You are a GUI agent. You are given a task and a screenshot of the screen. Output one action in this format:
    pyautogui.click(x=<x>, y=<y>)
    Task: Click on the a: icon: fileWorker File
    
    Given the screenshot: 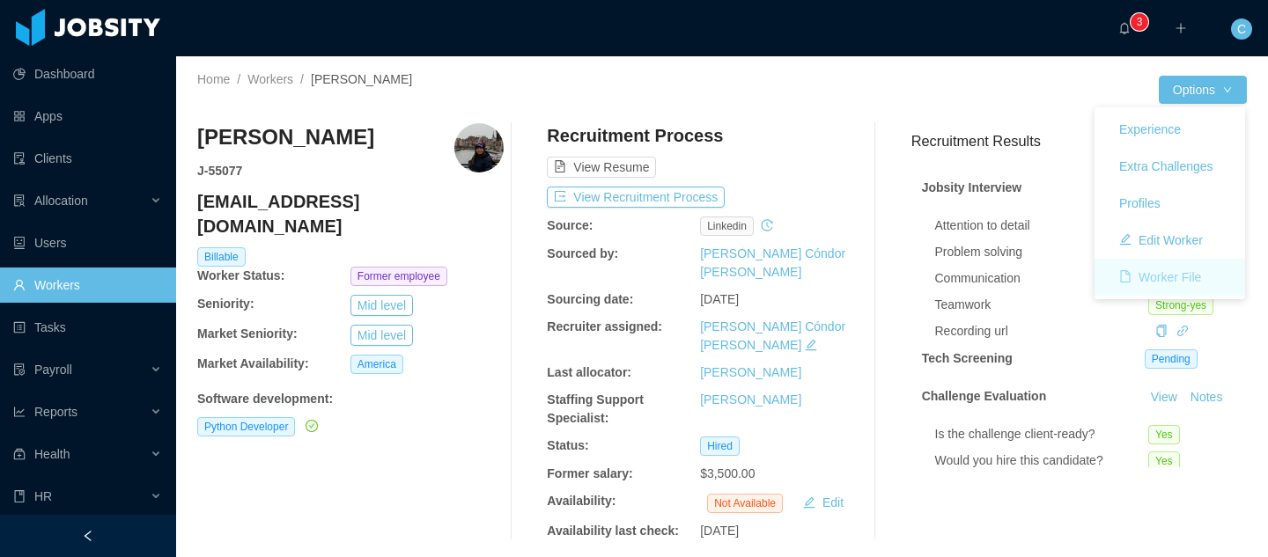 What is the action you would take?
    pyautogui.click(x=1169, y=277)
    